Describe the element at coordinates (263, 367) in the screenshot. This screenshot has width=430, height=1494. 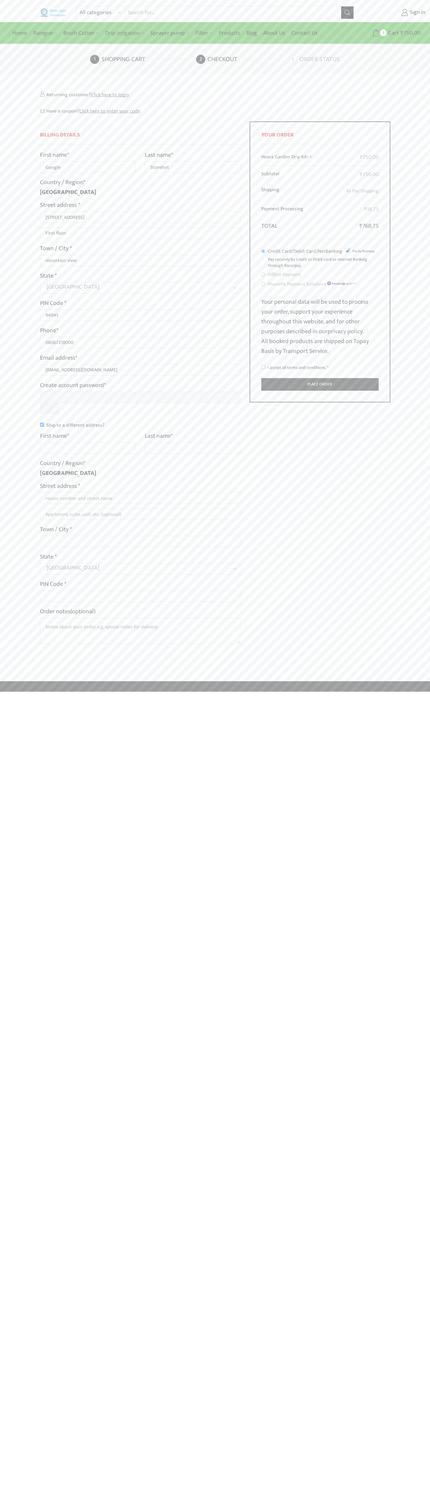
I see `input: I accept all terms and conditions. *` at that location.